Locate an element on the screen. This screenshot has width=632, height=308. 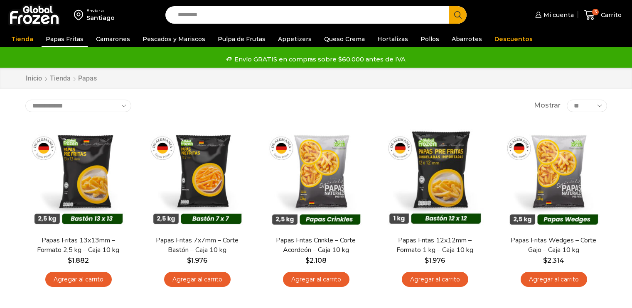
a: Papas Fritas Wedges – Corte Gajo – Caja 10 kg is located at coordinates (553, 246).